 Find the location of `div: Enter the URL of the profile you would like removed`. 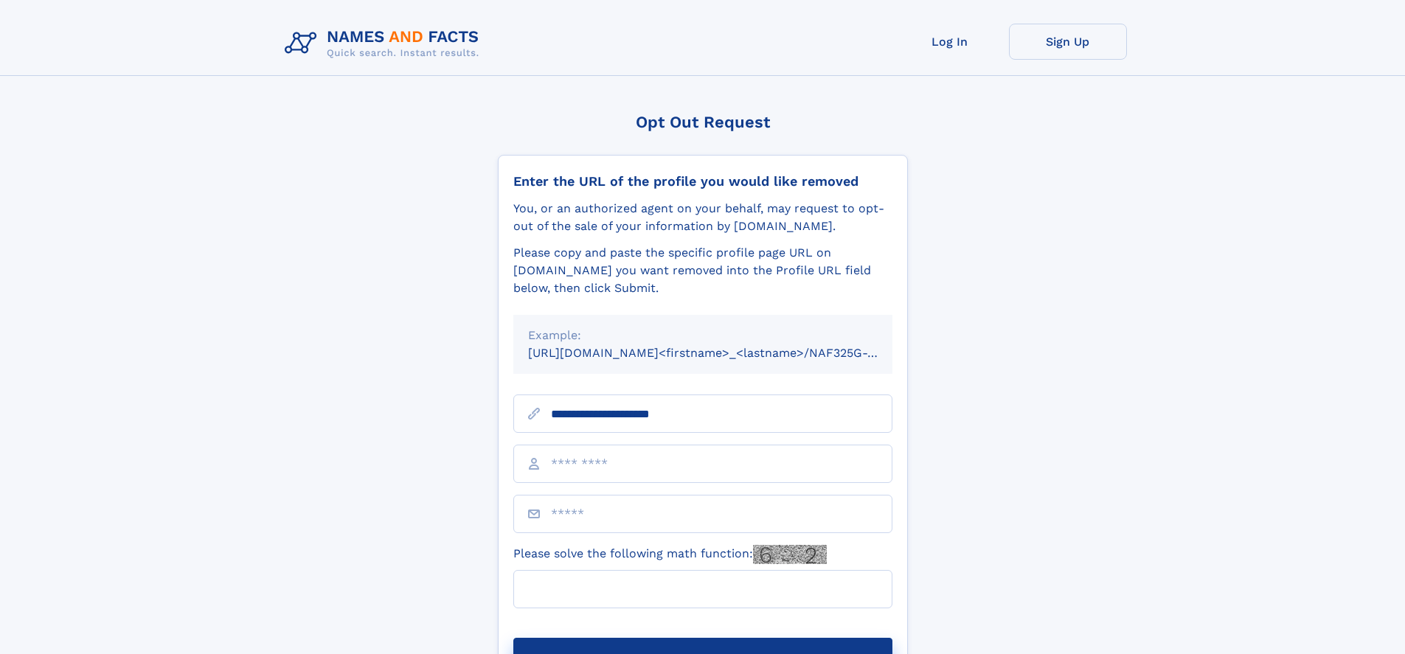

div: Enter the URL of the profile you would like removed is located at coordinates (703, 181).